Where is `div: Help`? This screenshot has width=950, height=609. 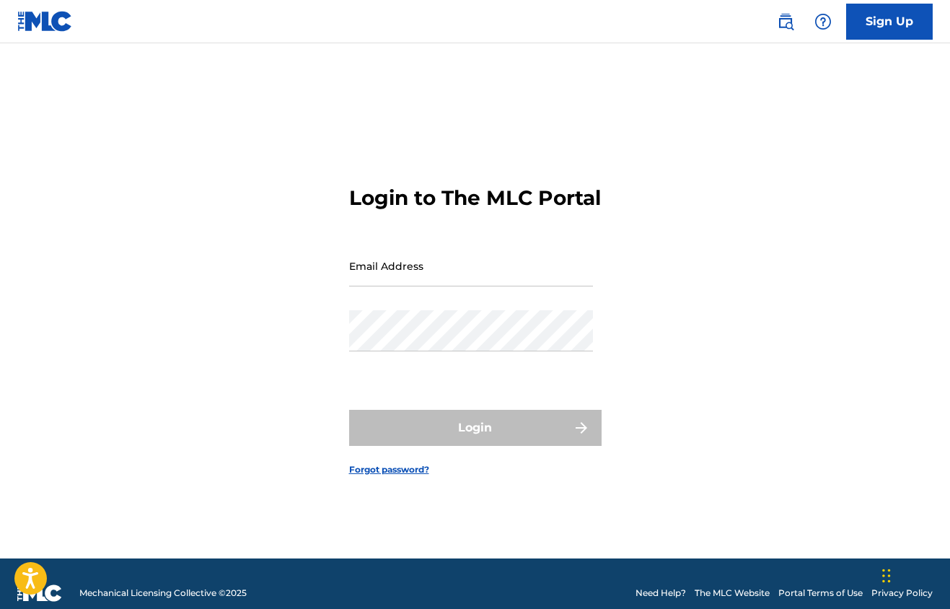 div: Help is located at coordinates (823, 22).